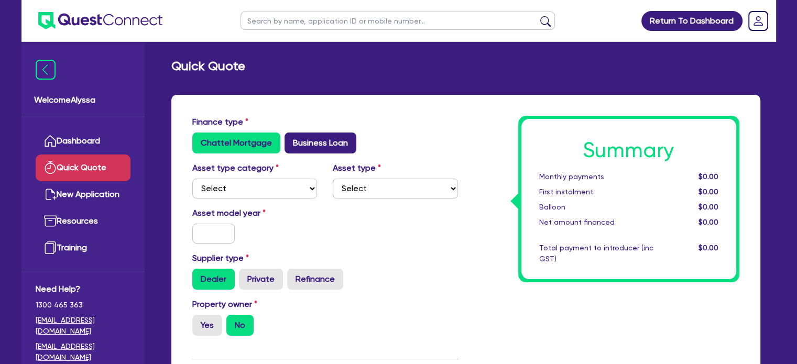  What do you see at coordinates (758, 21) in the screenshot?
I see `a: Dropdown toggle` at bounding box center [758, 21].